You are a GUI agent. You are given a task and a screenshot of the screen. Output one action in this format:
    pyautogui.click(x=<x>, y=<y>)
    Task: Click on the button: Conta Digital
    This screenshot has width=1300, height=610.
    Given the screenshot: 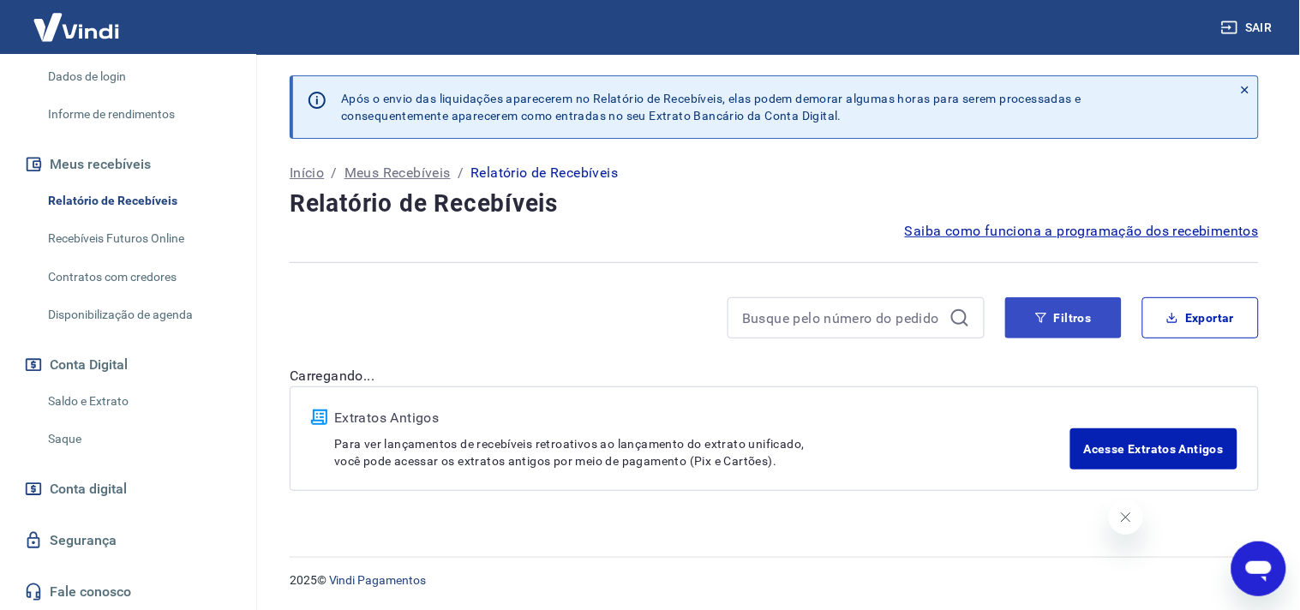 What is the action you would take?
    pyautogui.click(x=128, y=365)
    